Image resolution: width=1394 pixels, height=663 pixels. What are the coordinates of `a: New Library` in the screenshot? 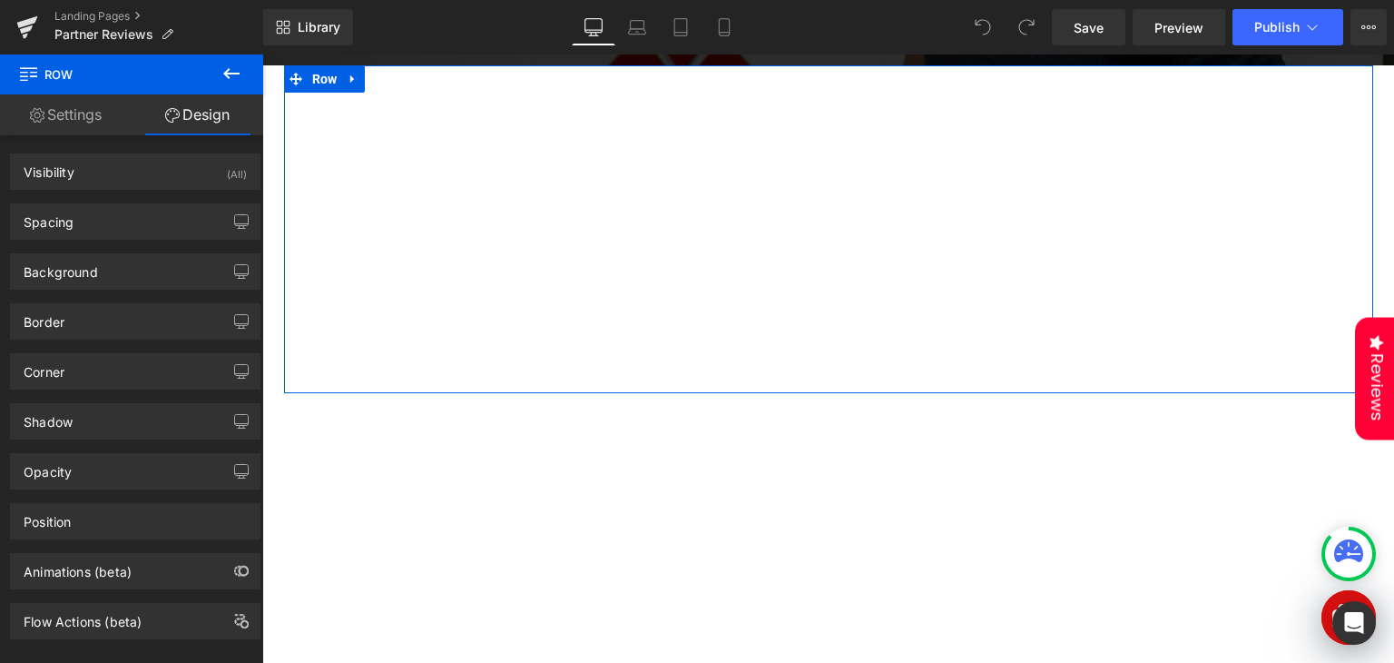 It's located at (308, 27).